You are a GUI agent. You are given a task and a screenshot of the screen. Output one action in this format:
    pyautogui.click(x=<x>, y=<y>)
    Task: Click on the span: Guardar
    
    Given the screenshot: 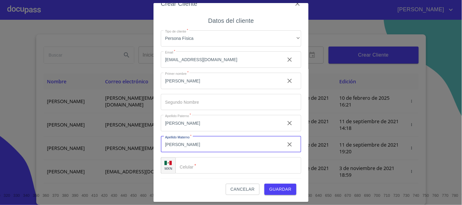 What is the action you would take?
    pyautogui.click(x=280, y=189)
    